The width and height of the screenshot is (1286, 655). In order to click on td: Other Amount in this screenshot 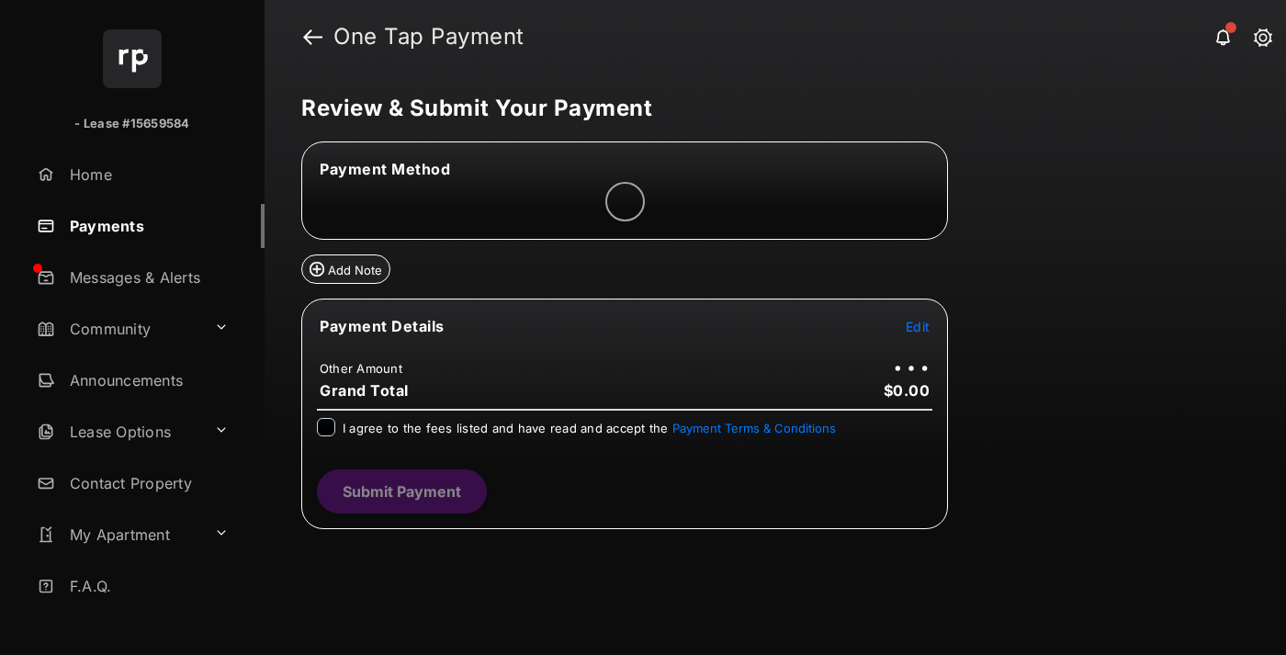, I will do `click(361, 368)`.